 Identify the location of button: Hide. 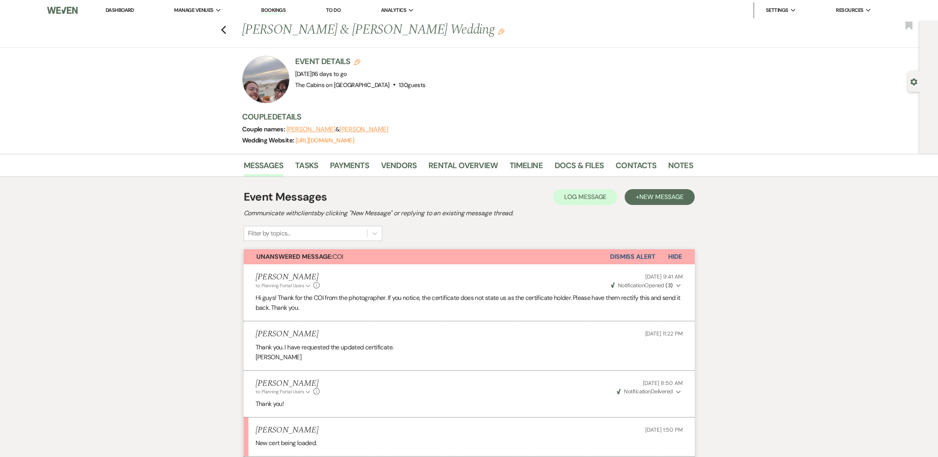
(675, 257).